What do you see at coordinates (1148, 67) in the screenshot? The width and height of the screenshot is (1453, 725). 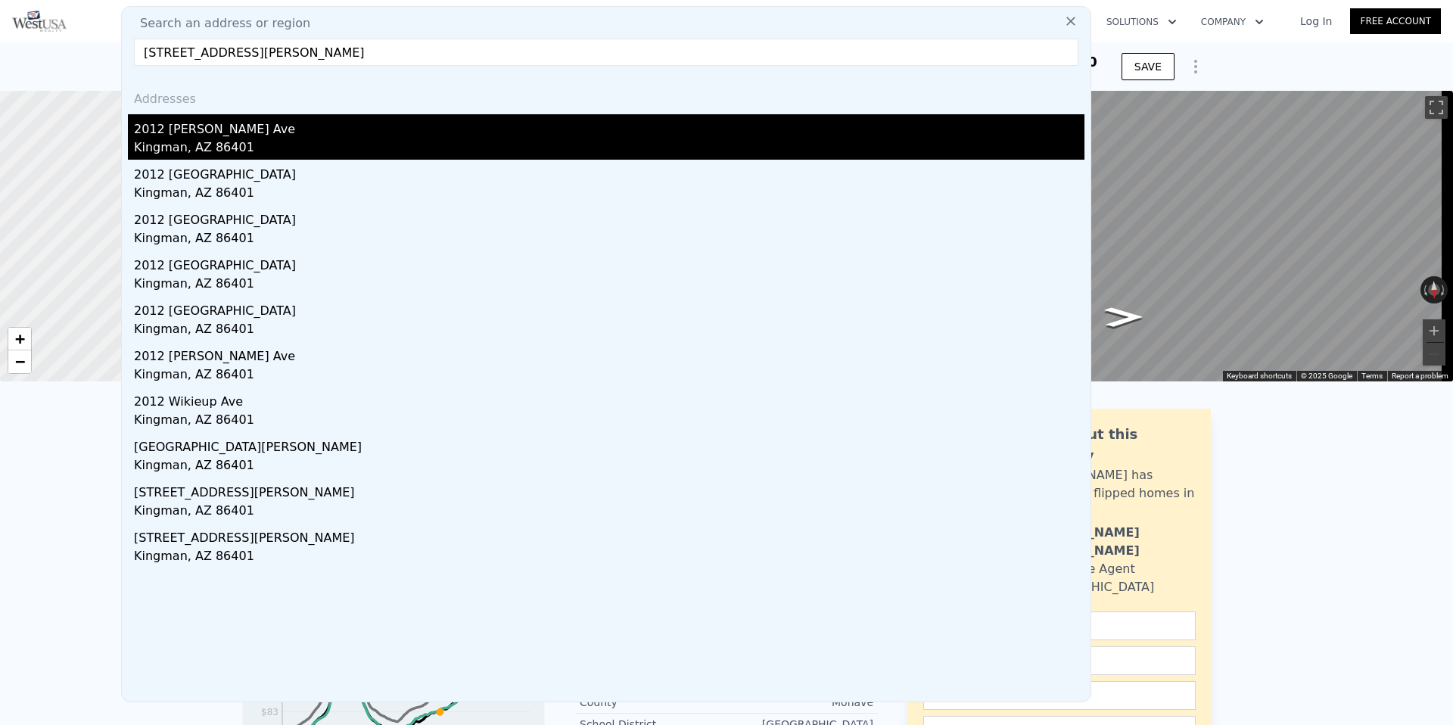 I see `button: SAVE` at bounding box center [1148, 67].